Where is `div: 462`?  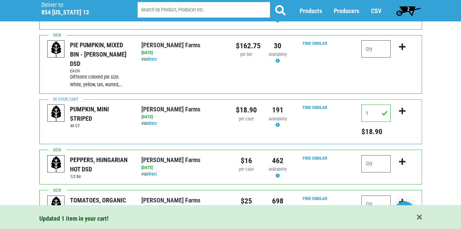
div: 462 is located at coordinates (278, 161).